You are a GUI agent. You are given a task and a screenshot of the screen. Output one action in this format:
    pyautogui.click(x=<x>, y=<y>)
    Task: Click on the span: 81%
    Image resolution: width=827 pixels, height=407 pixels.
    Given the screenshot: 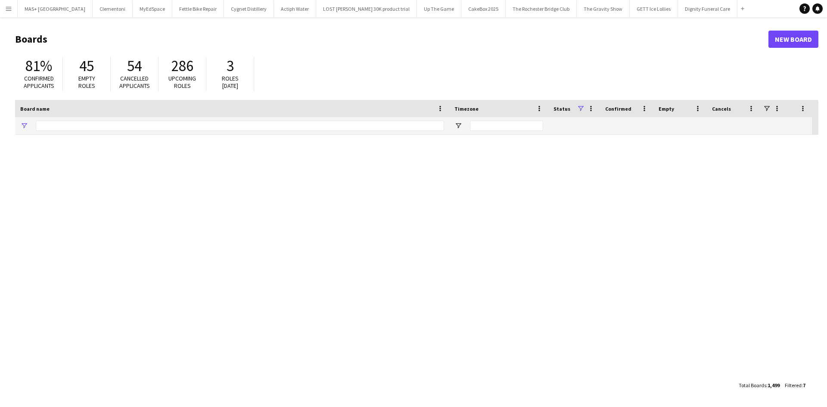 What is the action you would take?
    pyautogui.click(x=39, y=66)
    